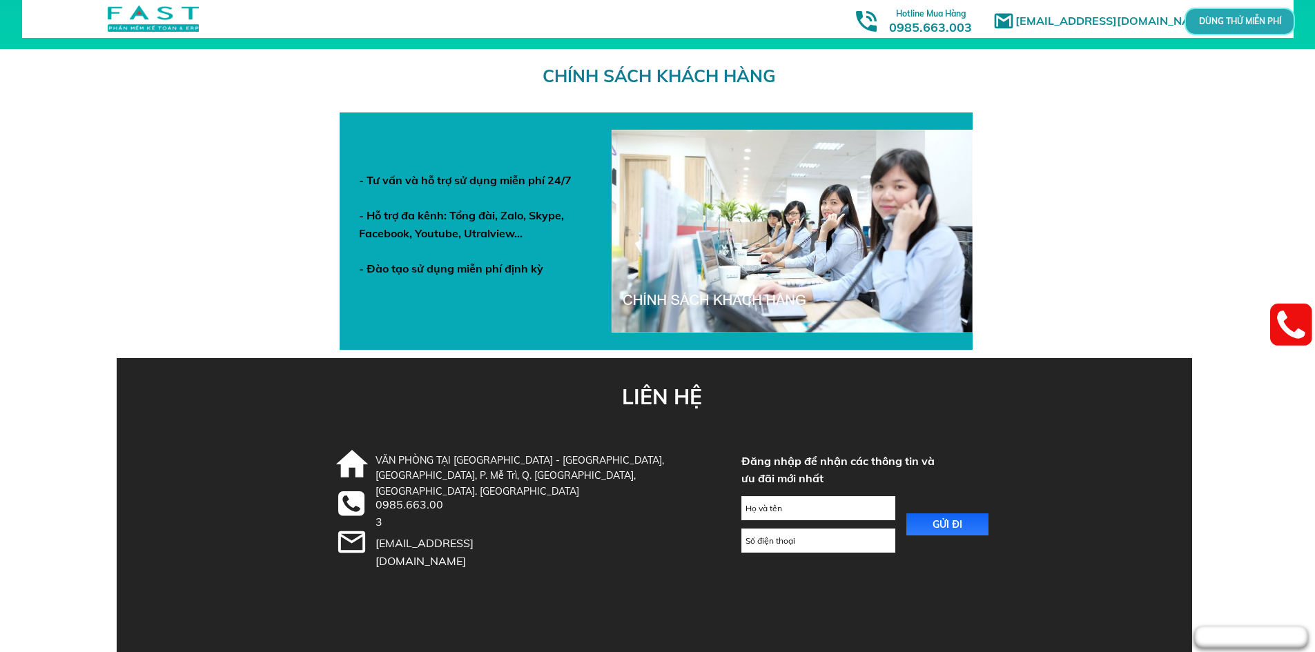 This screenshot has width=1315, height=652. Describe the element at coordinates (663, 397) in the screenshot. I see `h3: LIÊN HỆ` at that location.